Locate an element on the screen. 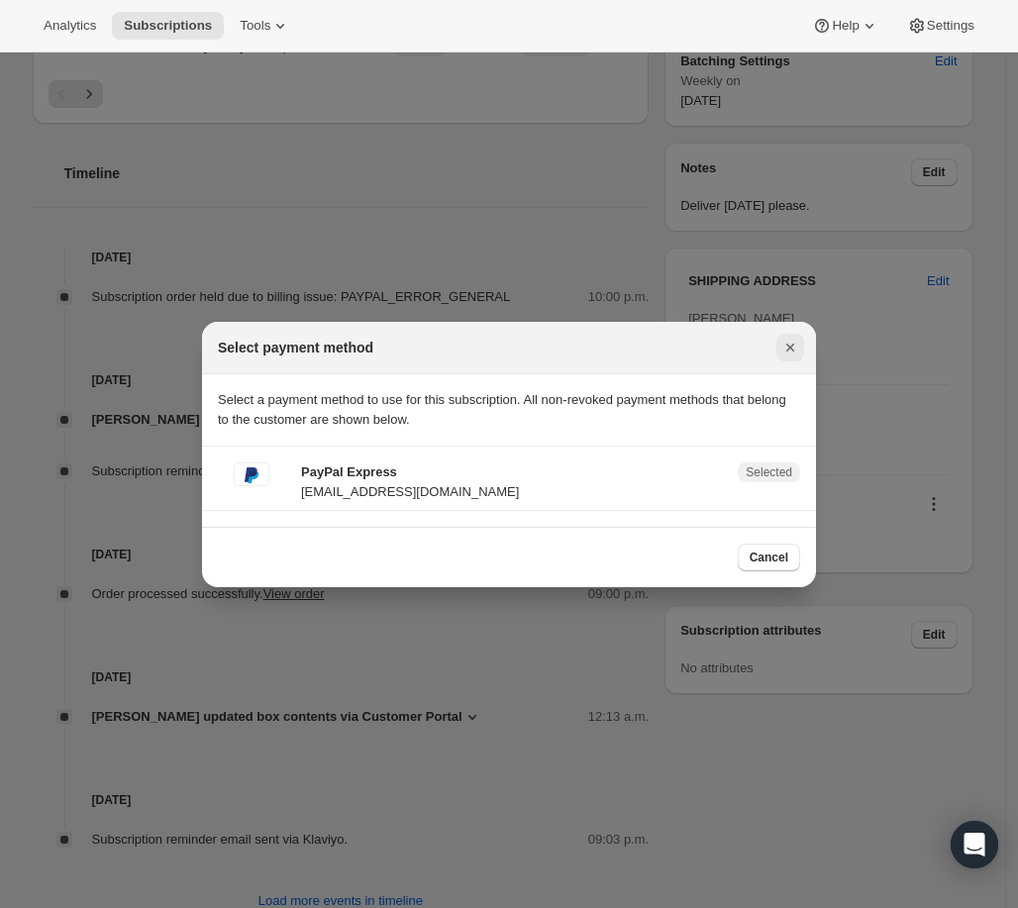 This screenshot has width=1018, height=908. p: Select a payment method to use for this subscription. All non-revoked payment methods that belong... is located at coordinates (509, 410).